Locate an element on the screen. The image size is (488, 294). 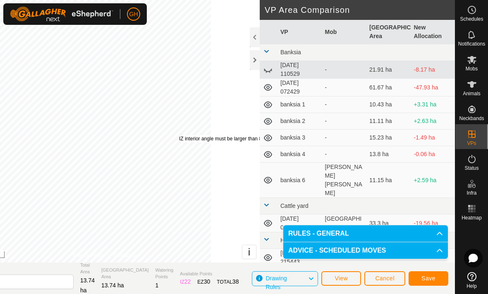
span: VPs is located at coordinates (471, 143).